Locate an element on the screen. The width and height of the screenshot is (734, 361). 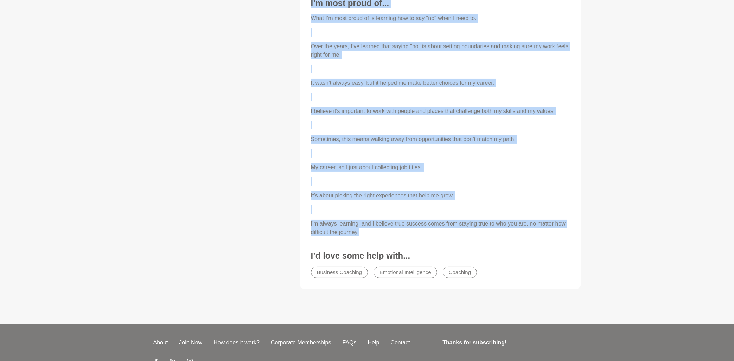
p: Sometimes, this means walking away from opportunities that don’t match my path. is located at coordinates (440, 139).